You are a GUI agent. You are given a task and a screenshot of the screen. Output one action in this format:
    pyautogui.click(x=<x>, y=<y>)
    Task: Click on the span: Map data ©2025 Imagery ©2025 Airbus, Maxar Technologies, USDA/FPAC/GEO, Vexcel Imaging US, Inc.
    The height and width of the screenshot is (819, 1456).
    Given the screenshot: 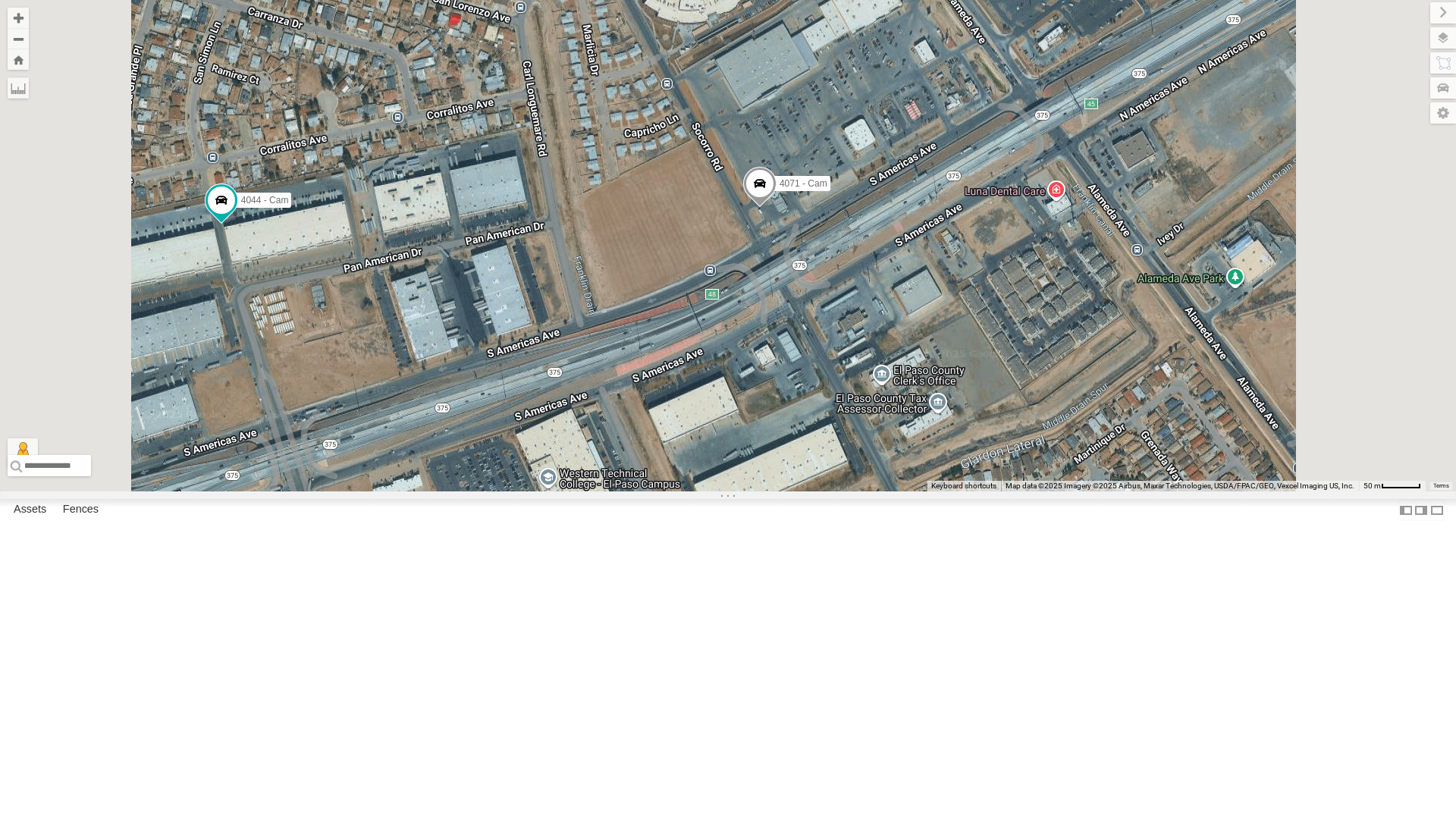 What is the action you would take?
    pyautogui.click(x=1180, y=485)
    